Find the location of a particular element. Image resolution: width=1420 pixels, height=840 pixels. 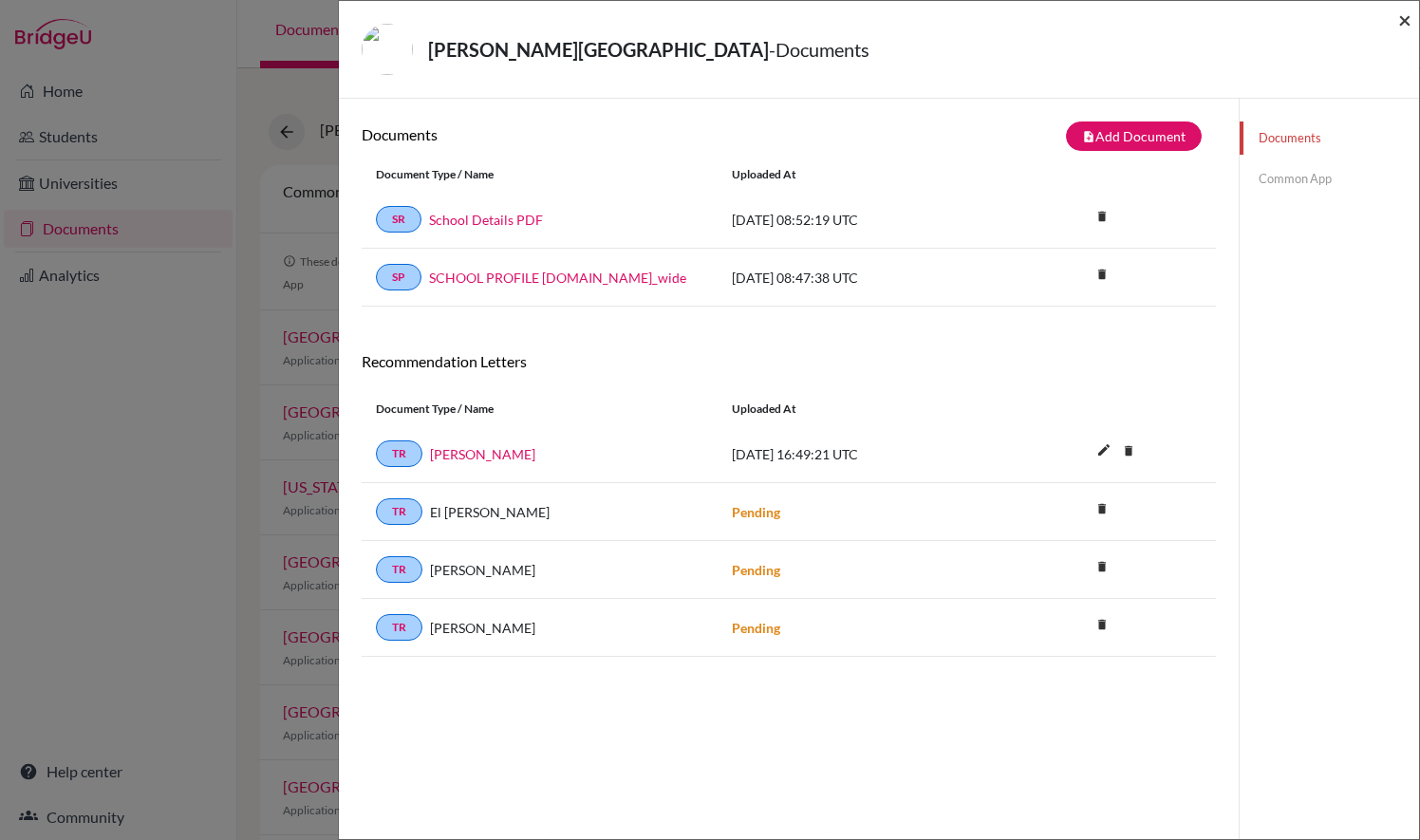

button: Close is located at coordinates (1405, 20).